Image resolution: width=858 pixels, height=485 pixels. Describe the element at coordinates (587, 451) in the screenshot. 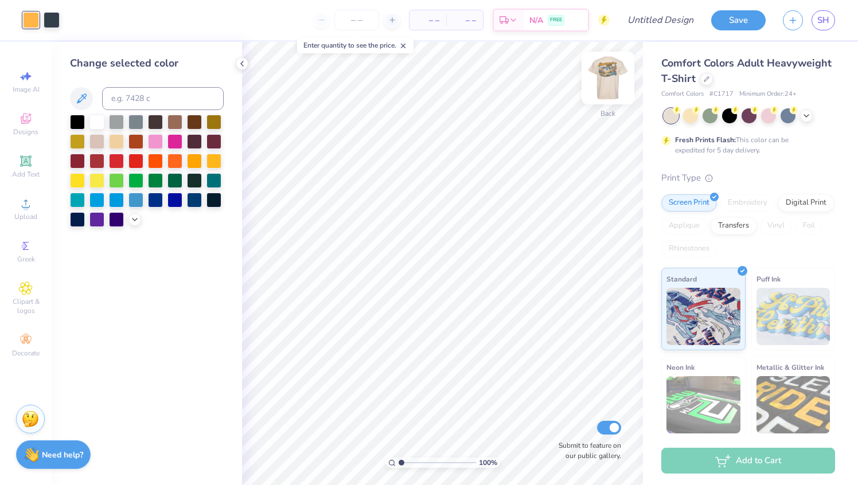

I see `label: Submit to feature on our public gallery.` at that location.